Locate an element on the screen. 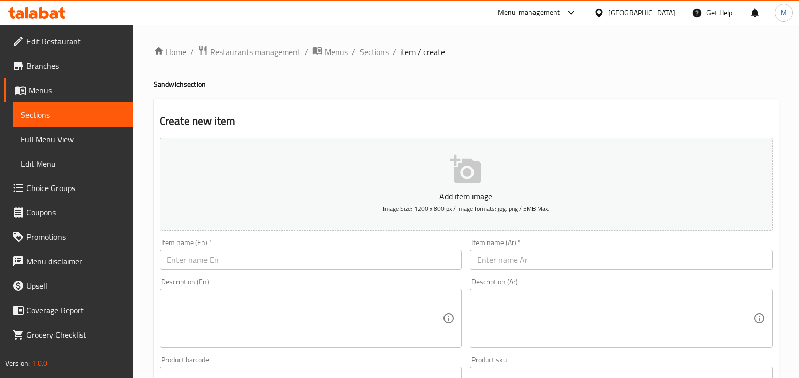 This screenshot has height=378, width=799. span: Promotions is located at coordinates (76, 237).